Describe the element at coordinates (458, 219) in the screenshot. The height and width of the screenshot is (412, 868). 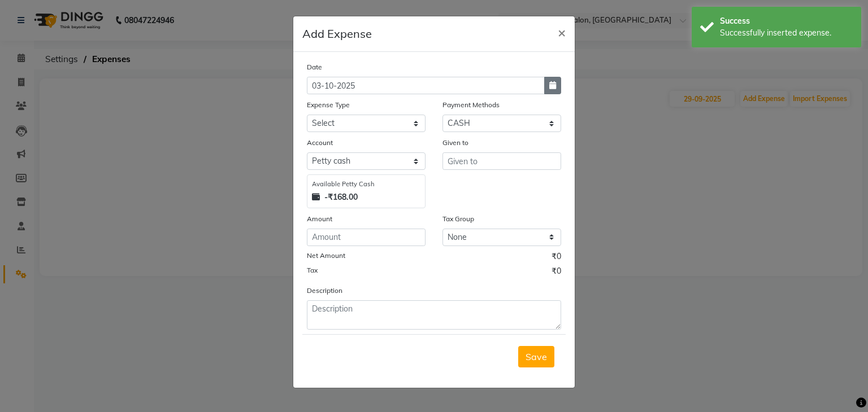
I see `label: Tax Group` at that location.